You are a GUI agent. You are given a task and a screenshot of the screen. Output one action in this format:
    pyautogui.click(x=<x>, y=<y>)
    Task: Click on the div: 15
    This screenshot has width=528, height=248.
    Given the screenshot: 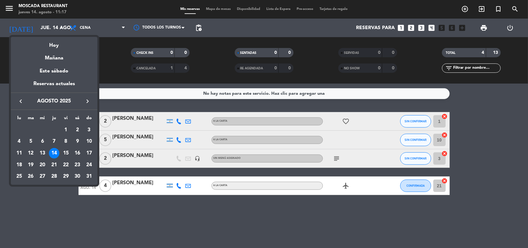 What is the action you would take?
    pyautogui.click(x=66, y=153)
    